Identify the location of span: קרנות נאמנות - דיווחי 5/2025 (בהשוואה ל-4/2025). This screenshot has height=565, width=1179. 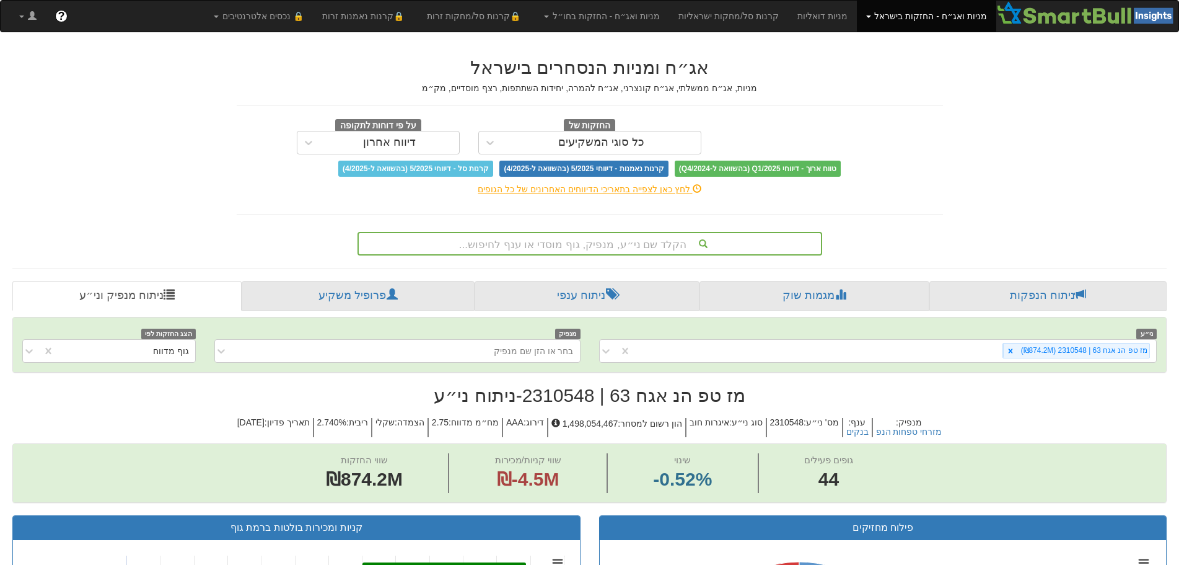
(584, 169).